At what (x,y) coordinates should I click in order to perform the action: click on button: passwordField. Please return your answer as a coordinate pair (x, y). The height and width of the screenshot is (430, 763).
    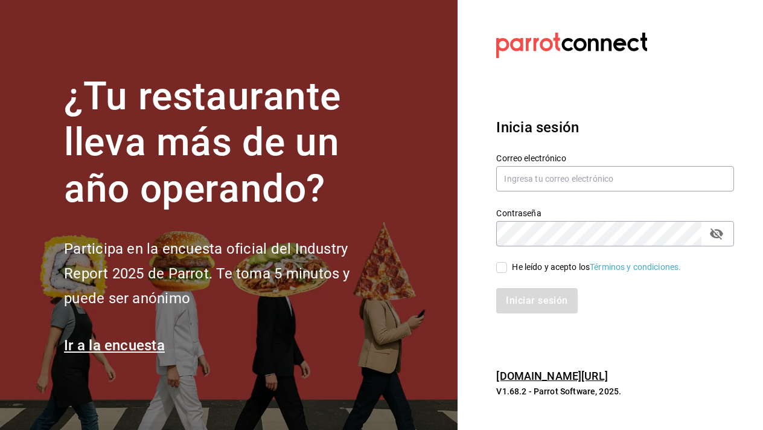
    Looking at the image, I should click on (716, 234).